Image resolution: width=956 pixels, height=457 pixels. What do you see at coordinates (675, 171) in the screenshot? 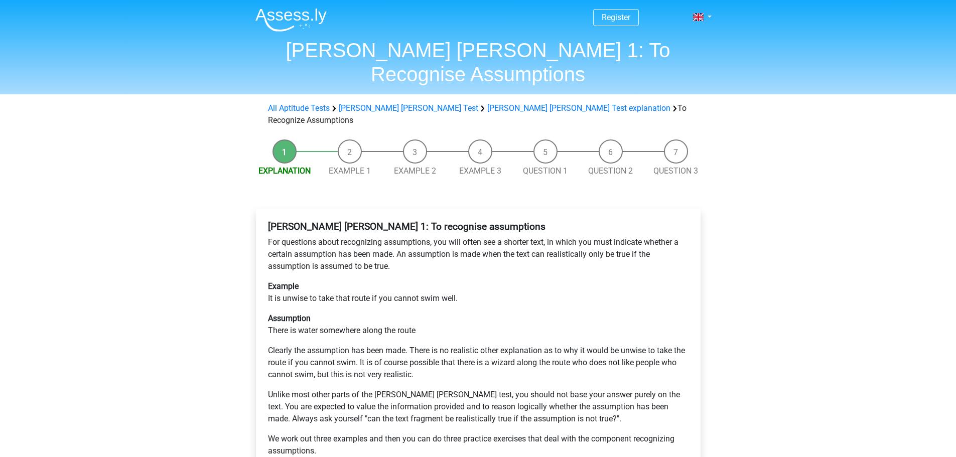
I see `a: Question 3` at bounding box center [675, 171].